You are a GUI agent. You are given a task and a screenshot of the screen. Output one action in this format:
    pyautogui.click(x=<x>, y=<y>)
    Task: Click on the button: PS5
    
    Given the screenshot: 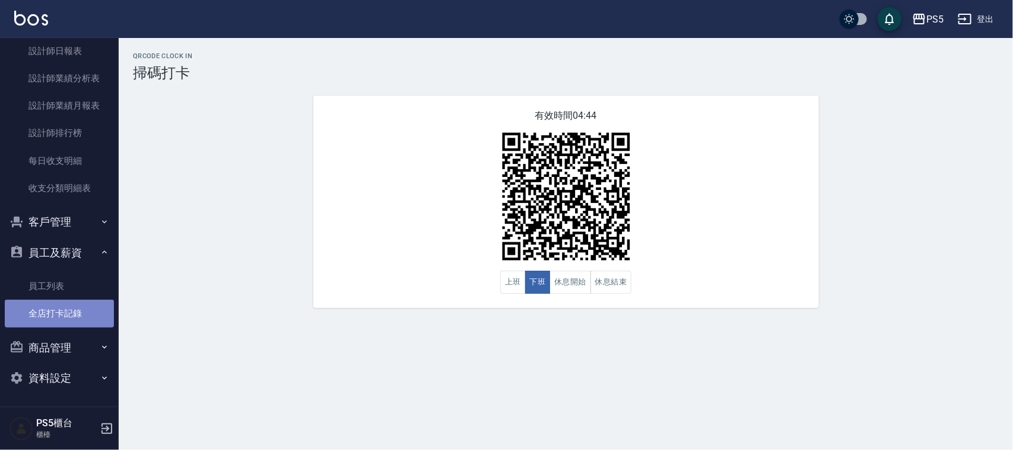 What is the action you would take?
    pyautogui.click(x=927, y=19)
    